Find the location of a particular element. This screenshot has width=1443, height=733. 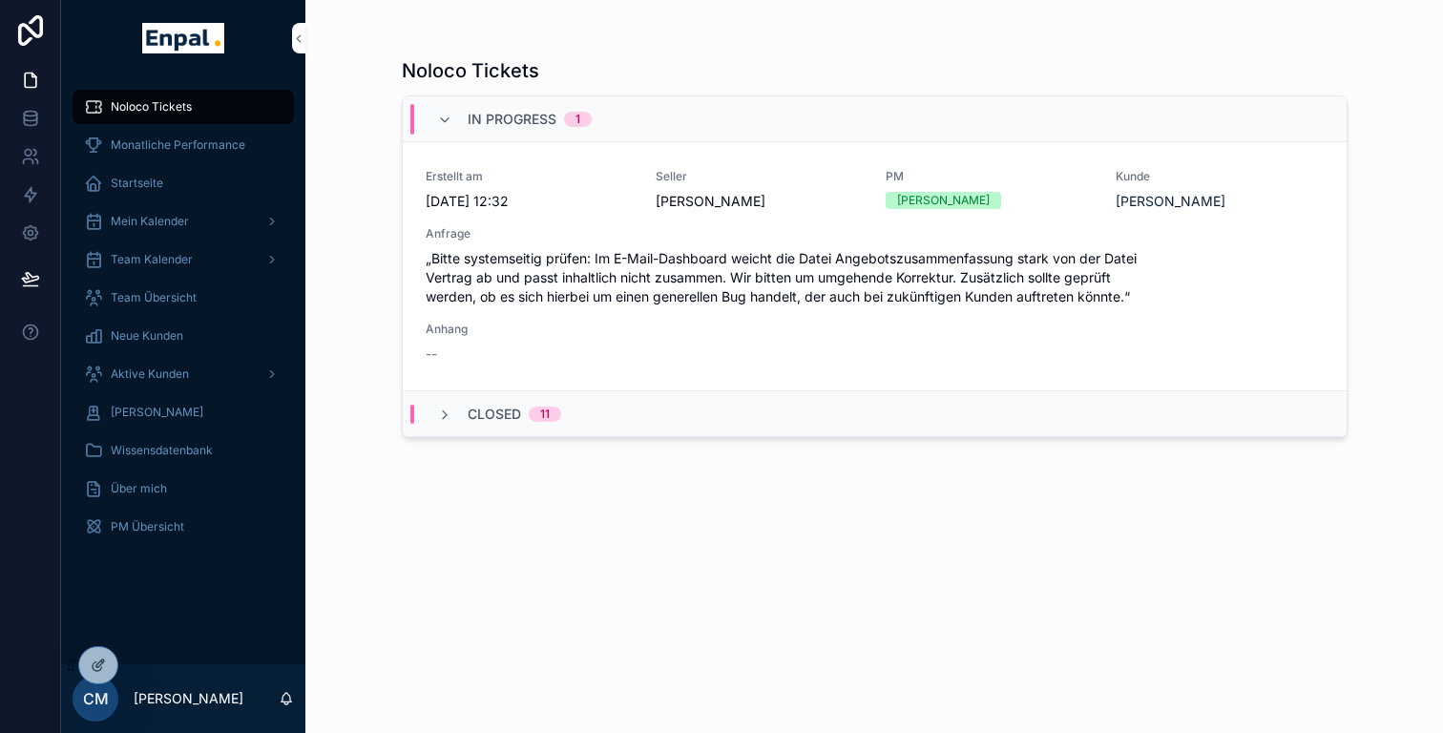

span: Anhang is located at coordinates (874, 329).